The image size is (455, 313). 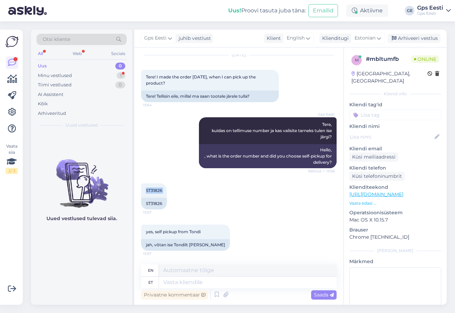 I want to click on div: ST31826, so click(x=154, y=204).